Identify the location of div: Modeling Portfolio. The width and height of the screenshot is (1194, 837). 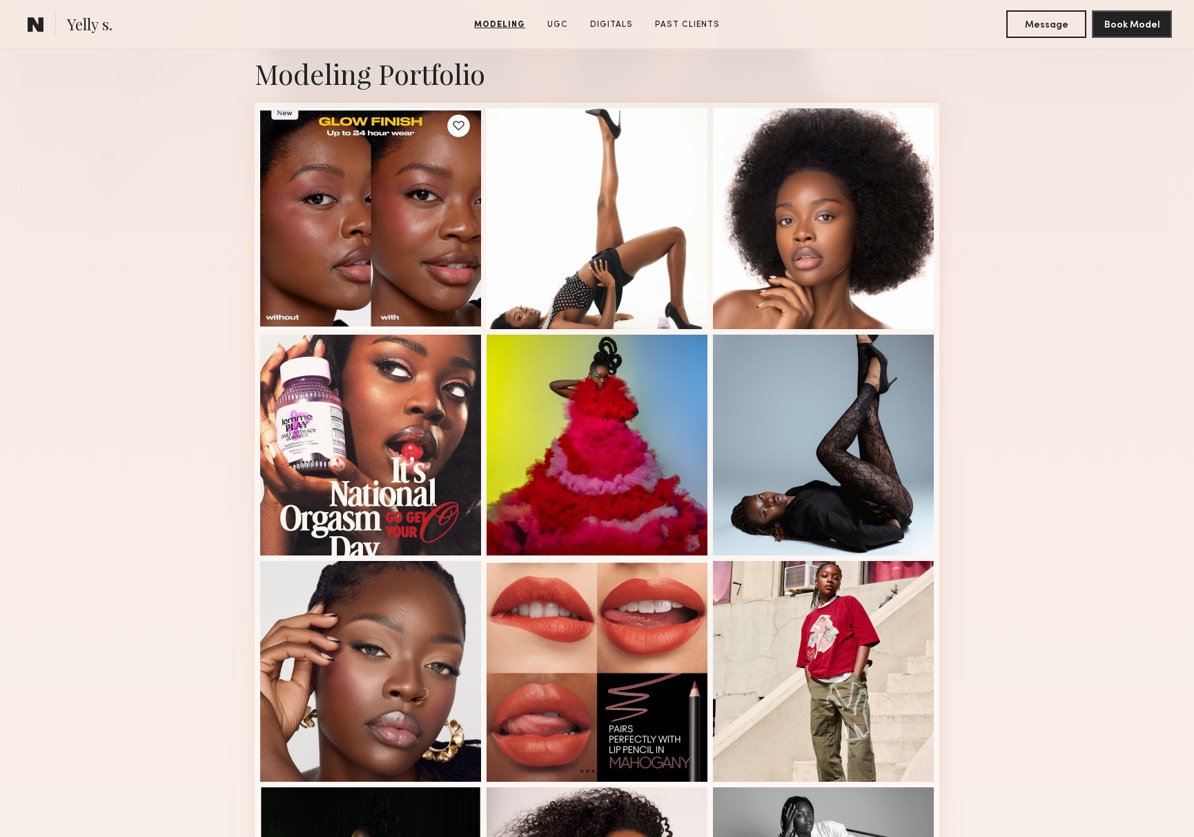
(597, 73).